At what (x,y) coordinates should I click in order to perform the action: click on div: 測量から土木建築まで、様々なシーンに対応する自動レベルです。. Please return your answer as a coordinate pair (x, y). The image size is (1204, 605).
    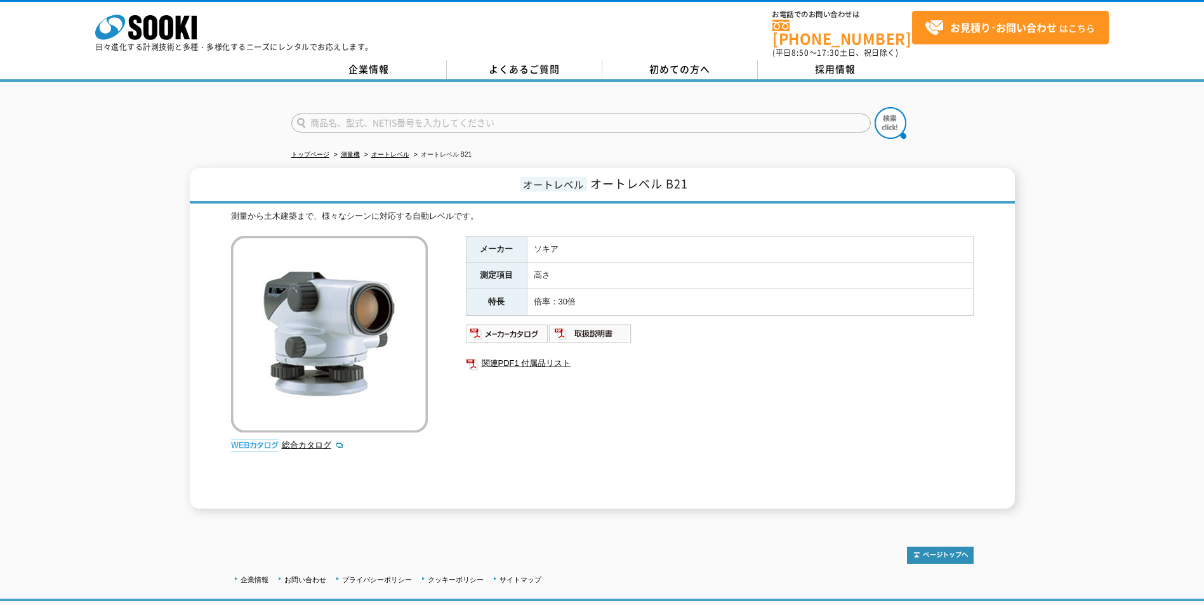
    Looking at the image, I should click on (602, 216).